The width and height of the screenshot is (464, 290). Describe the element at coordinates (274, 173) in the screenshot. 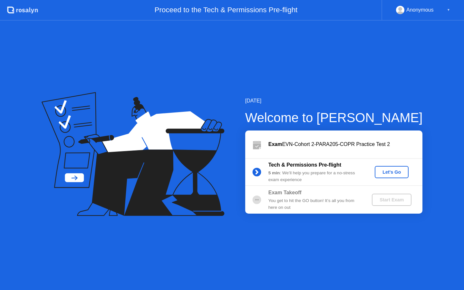

I see `b: 5 min` at that location.